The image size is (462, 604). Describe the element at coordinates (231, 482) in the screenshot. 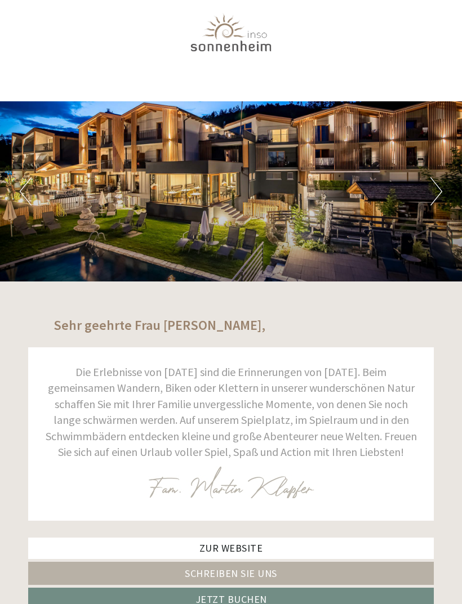

I see `img: image` at that location.